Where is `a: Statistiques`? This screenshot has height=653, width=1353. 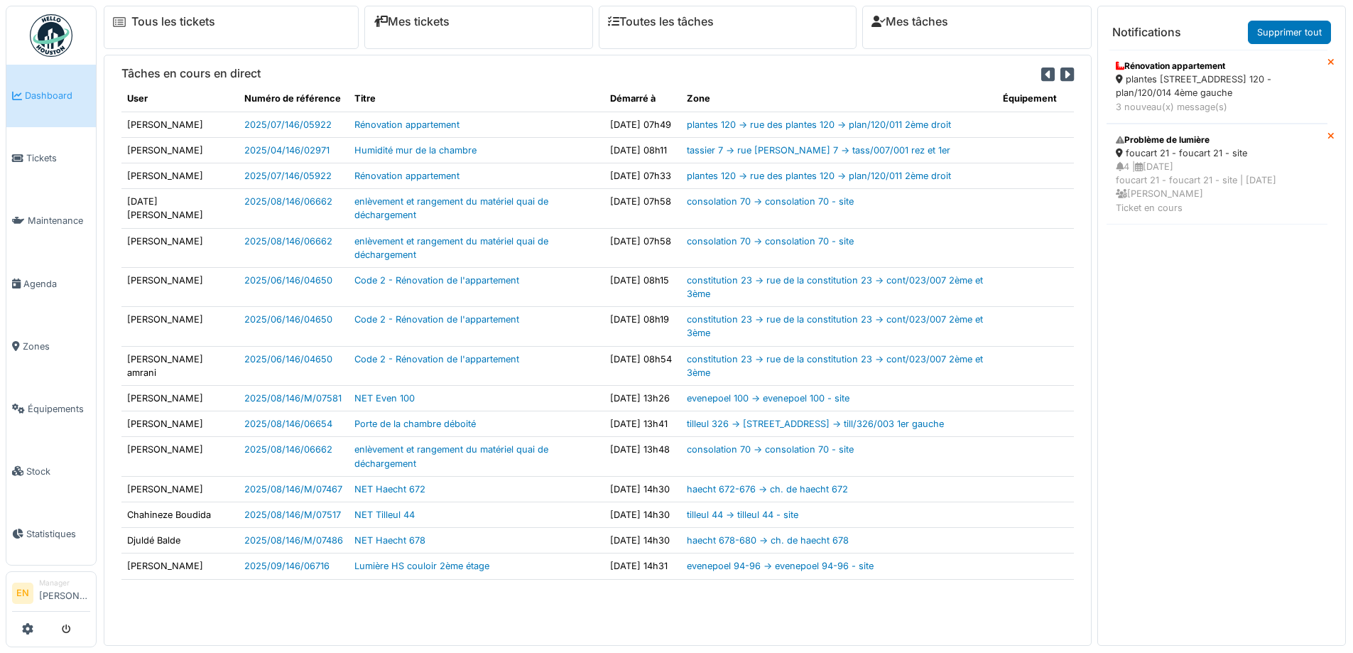 a: Statistiques is located at coordinates (51, 533).